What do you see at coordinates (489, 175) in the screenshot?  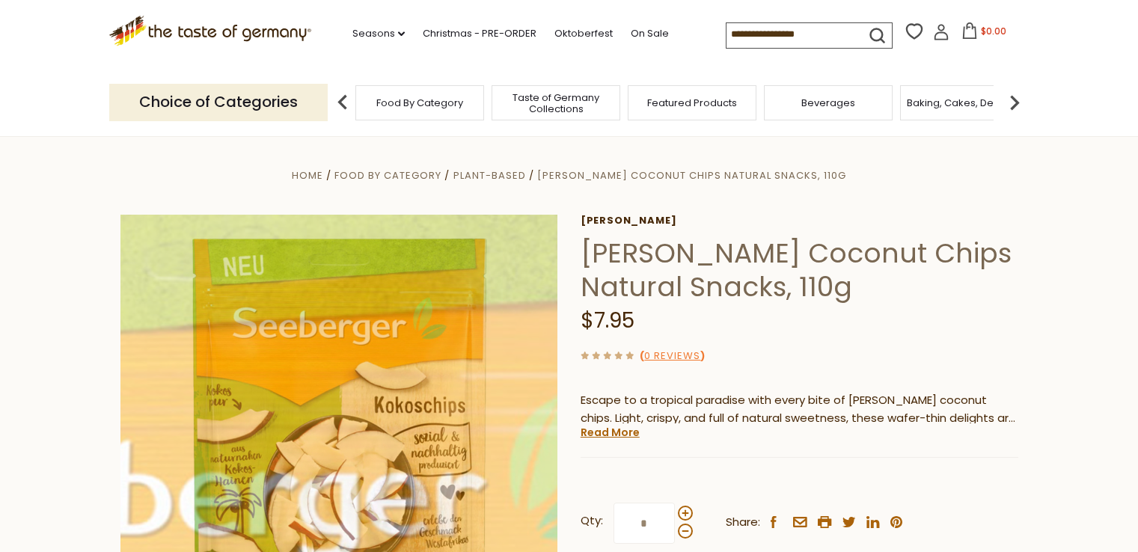 I see `span: Plant-Based` at bounding box center [489, 175].